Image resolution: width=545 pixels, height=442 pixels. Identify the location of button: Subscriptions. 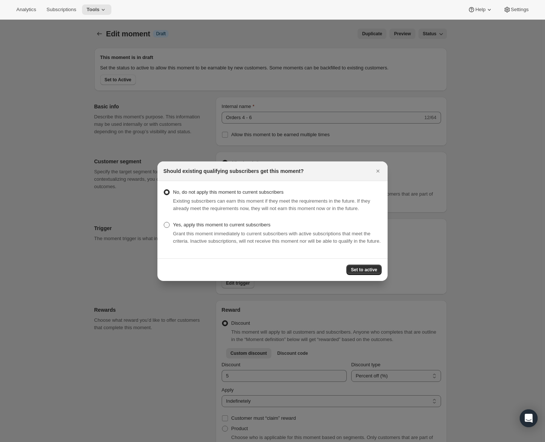
(61, 10).